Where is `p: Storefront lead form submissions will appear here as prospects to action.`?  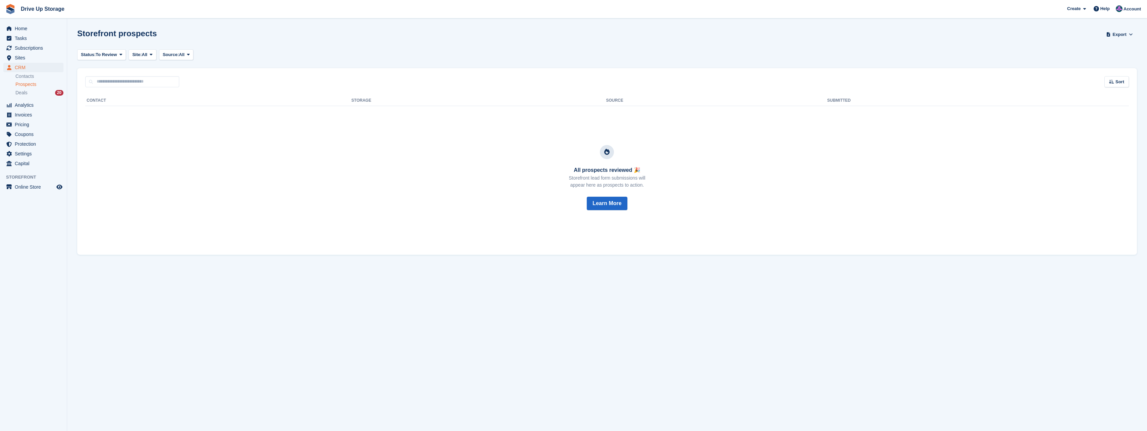 p: Storefront lead form submissions will appear here as prospects to action. is located at coordinates (607, 182).